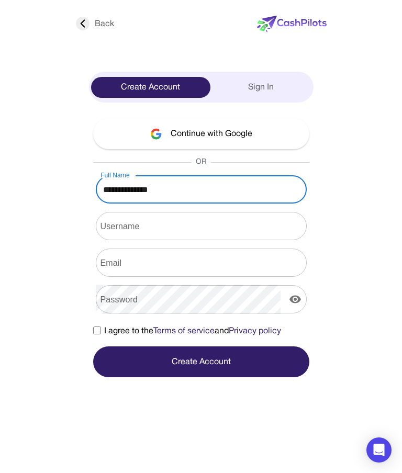  What do you see at coordinates (201, 362) in the screenshot?
I see `button: Create Account` at bounding box center [201, 362].